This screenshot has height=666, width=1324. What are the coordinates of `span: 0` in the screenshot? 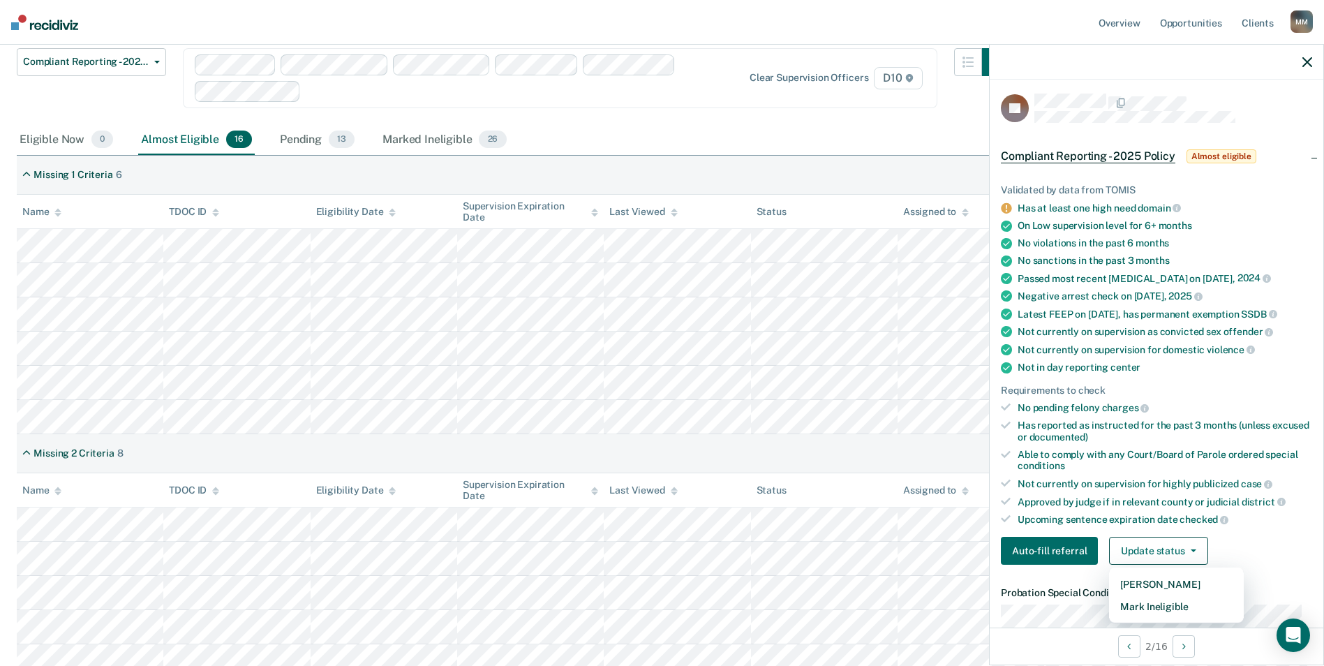 It's located at (102, 140).